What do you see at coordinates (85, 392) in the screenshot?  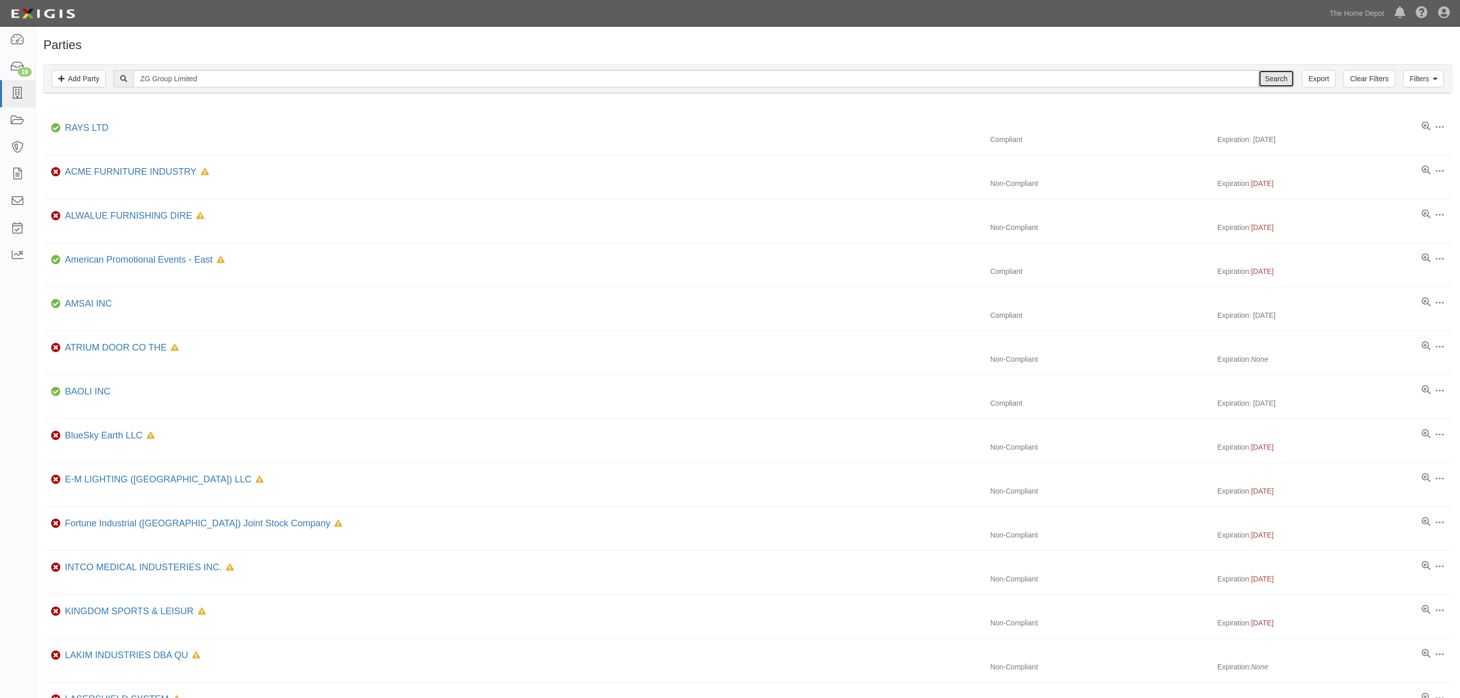 I see `div: BAOLI INC` at bounding box center [85, 392].